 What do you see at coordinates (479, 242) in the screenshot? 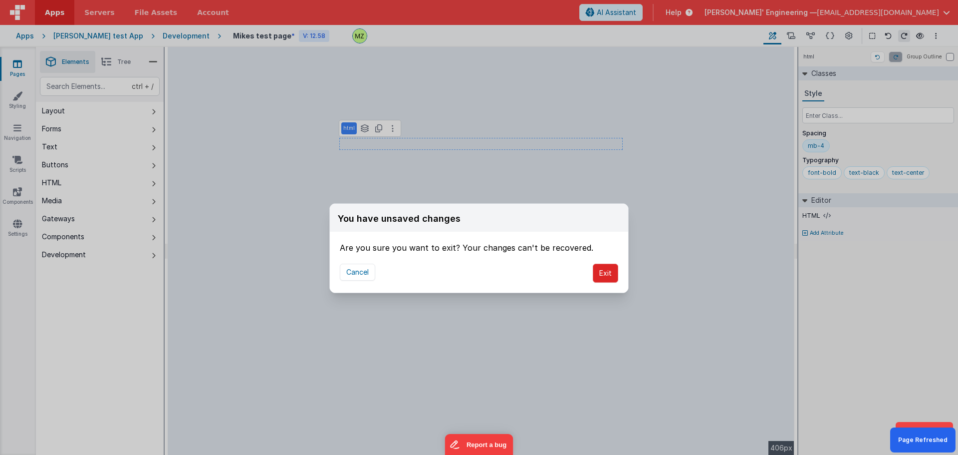
I see `div: Are you sure you want to exit? Your changes can't be recovered.` at bounding box center [479, 242].